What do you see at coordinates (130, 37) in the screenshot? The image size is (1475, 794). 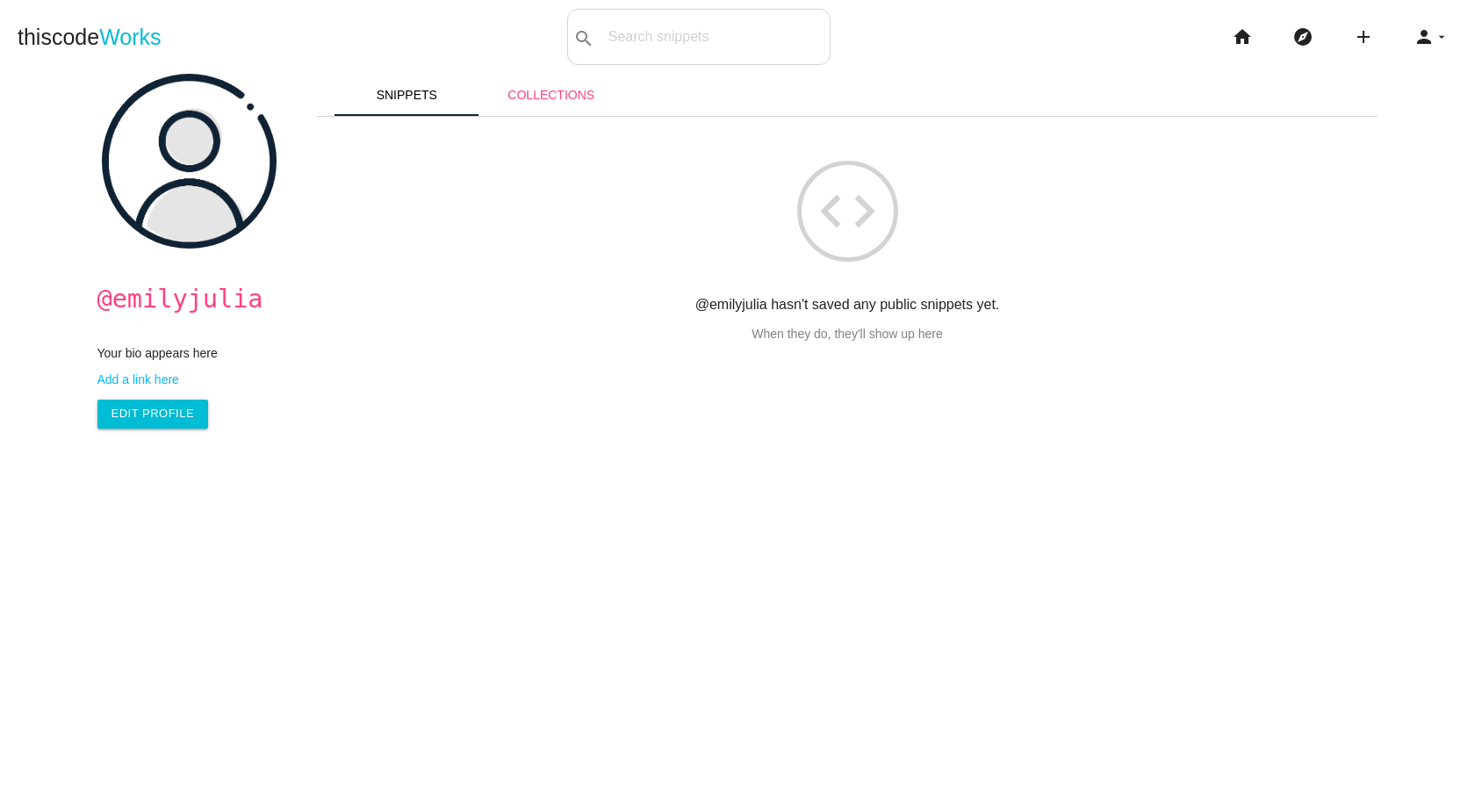 I see `span: Works` at bounding box center [130, 37].